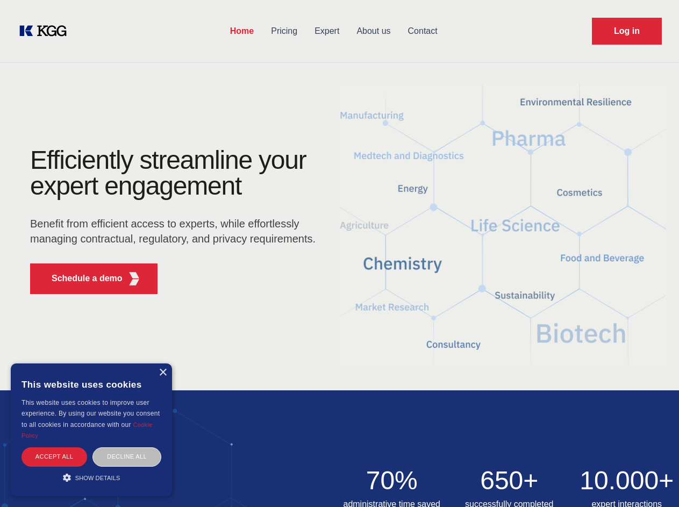 Image resolution: width=679 pixels, height=507 pixels. Describe the element at coordinates (422, 31) in the screenshot. I see `a: Contact` at that location.